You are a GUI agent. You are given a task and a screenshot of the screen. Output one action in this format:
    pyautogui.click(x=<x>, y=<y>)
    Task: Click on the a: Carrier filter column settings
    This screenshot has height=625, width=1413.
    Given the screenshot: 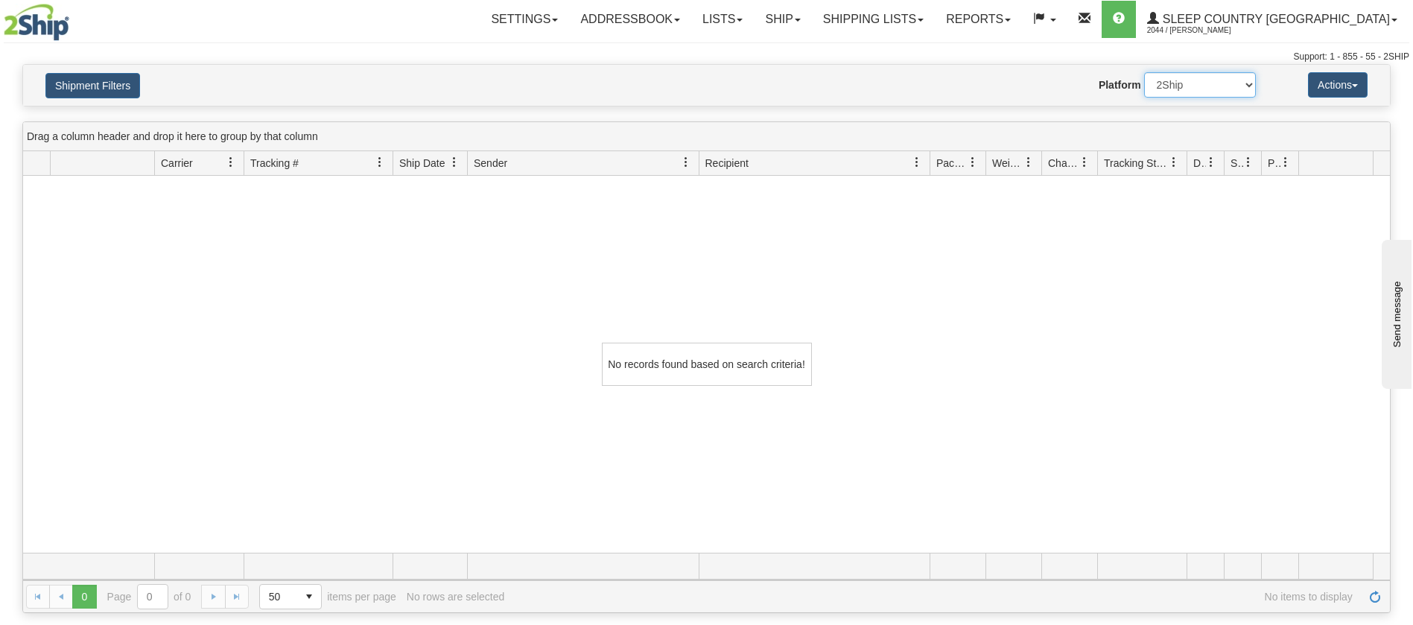 What is the action you would take?
    pyautogui.click(x=231, y=162)
    